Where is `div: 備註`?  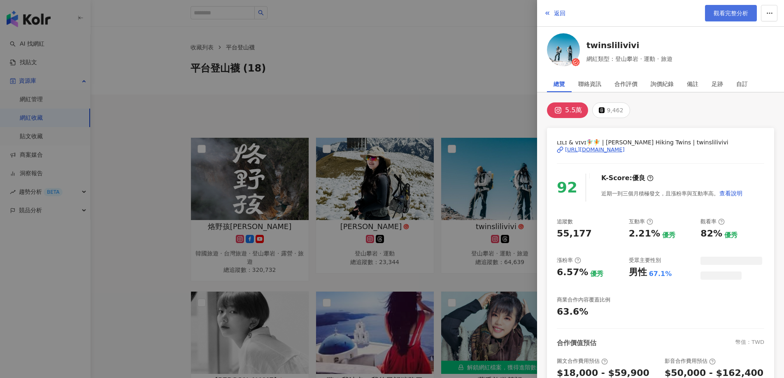
div: 備註 is located at coordinates (692, 84).